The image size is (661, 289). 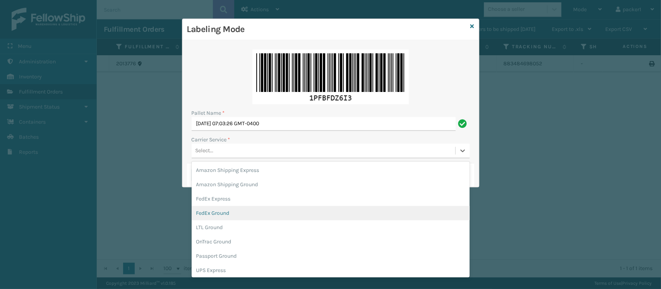 What do you see at coordinates (330, 185) in the screenshot?
I see `div: Amazon Shipping Ground` at bounding box center [330, 185].